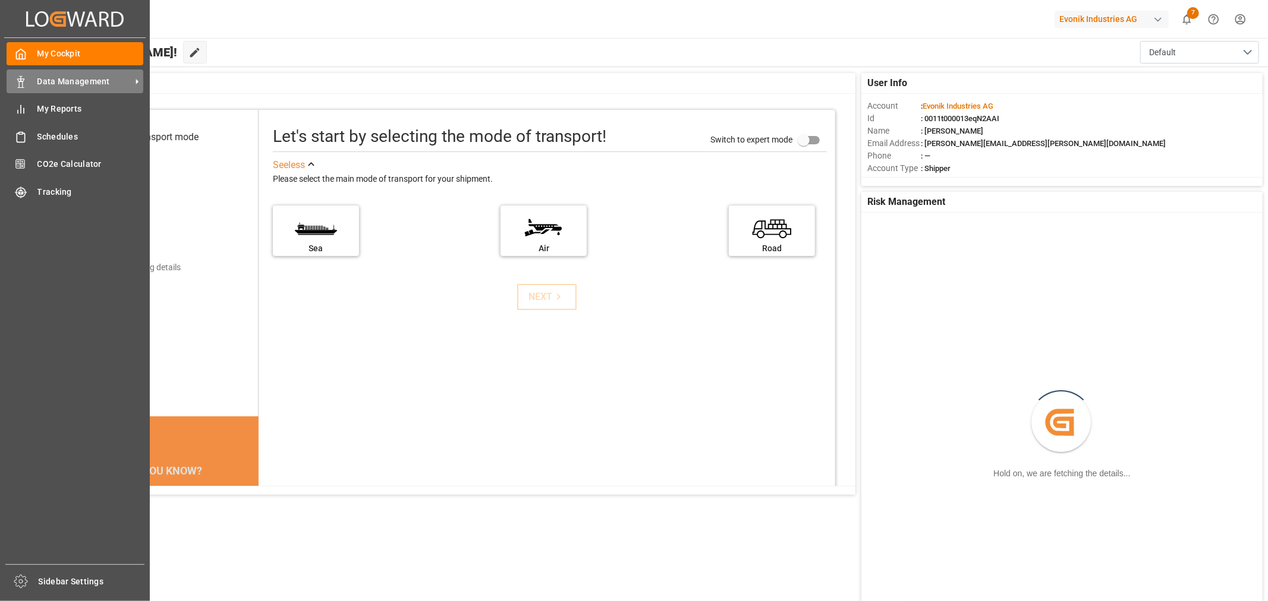 This screenshot has height=601, width=1268. I want to click on div: DID YOU KNOW?, so click(162, 471).